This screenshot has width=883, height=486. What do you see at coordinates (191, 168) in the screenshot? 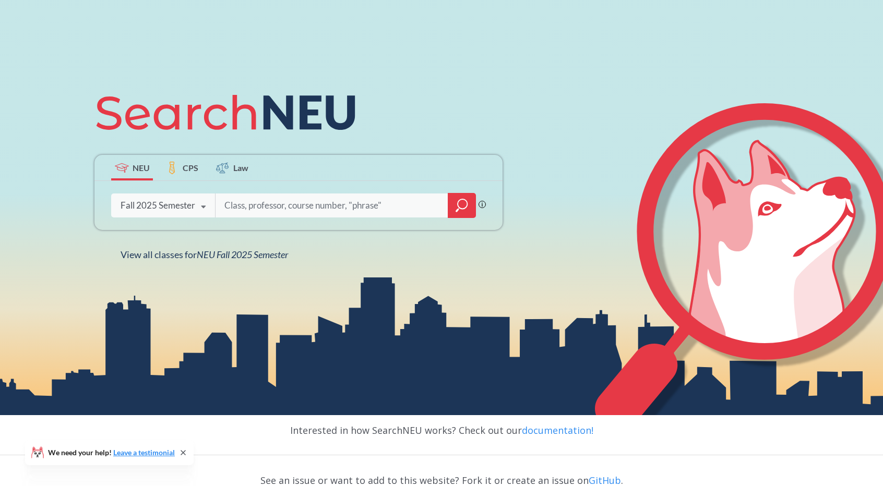
I see `span: CPS` at bounding box center [191, 168].